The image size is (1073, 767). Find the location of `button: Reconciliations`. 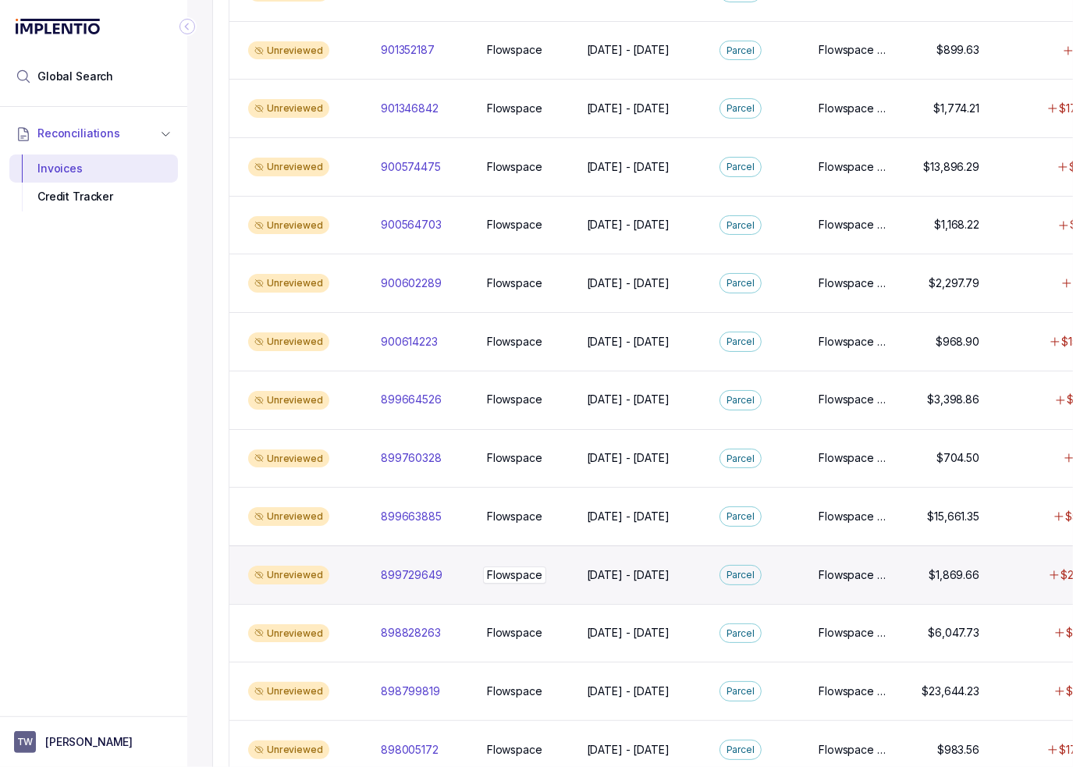

button: Reconciliations is located at coordinates (94, 133).